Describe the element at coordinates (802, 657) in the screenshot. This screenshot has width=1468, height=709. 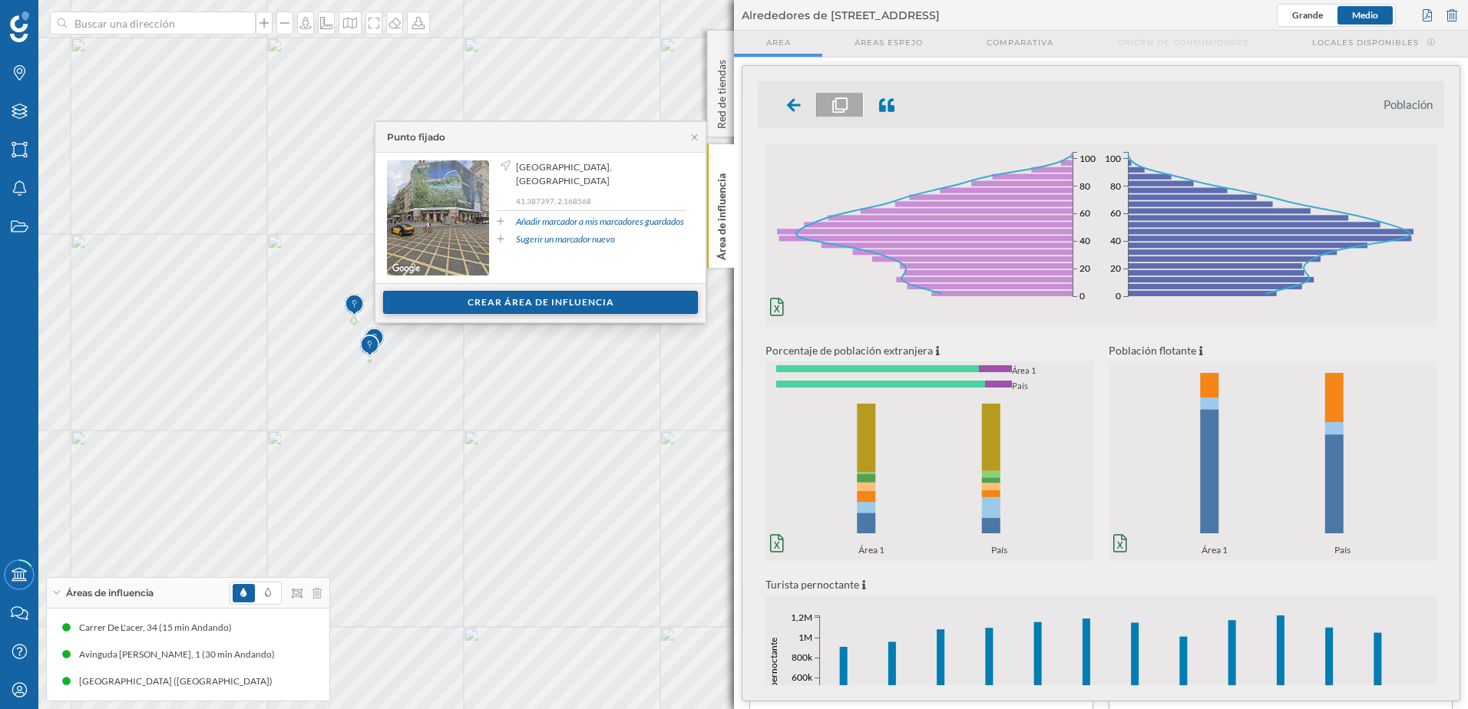
I see `text: 800k` at that location.